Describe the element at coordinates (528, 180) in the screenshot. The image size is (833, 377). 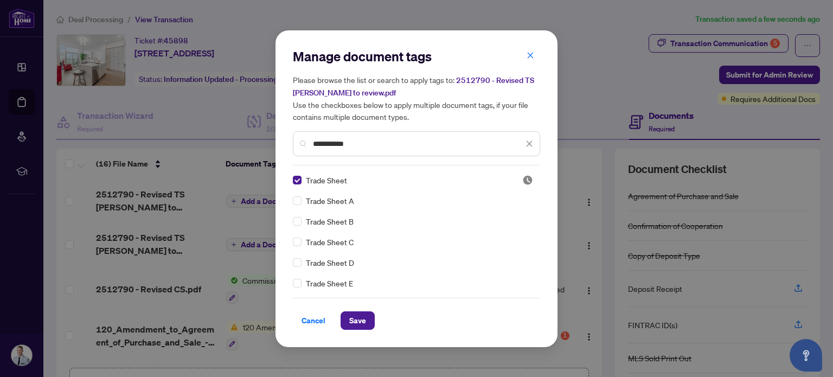
I see `span: Pending Review` at that location.